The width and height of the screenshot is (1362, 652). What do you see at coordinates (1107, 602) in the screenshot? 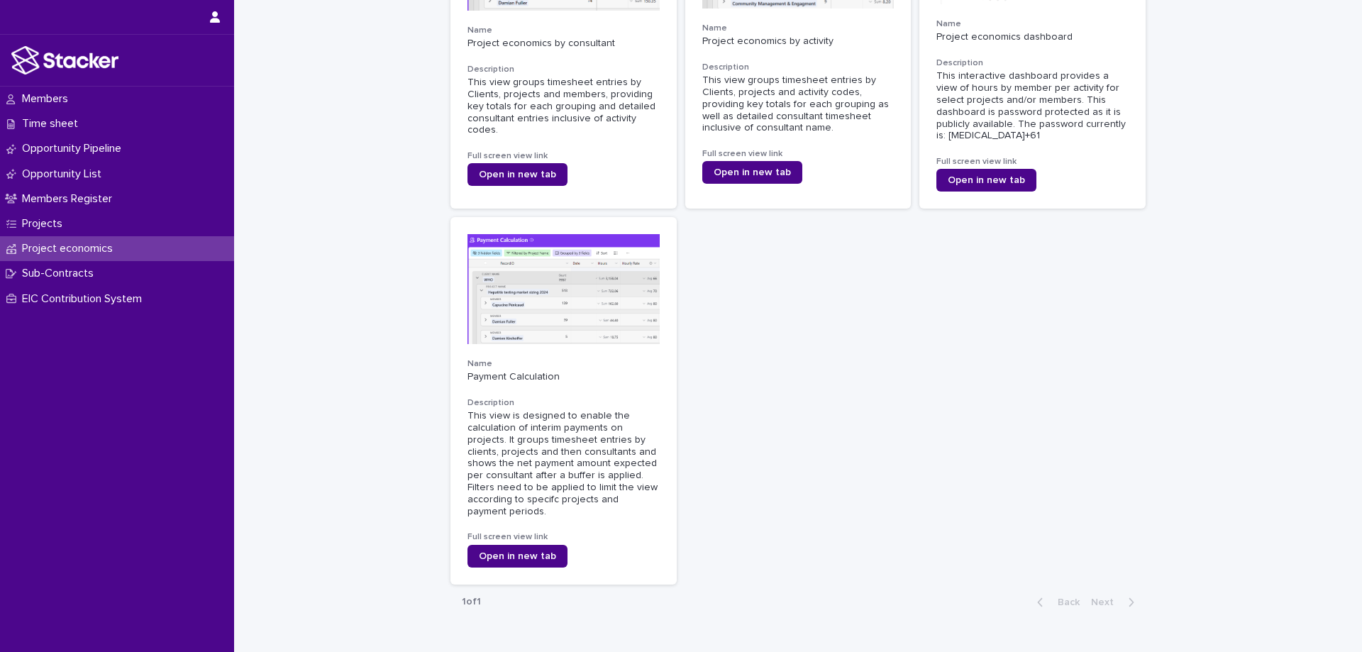
I see `span: Next` at bounding box center [1107, 602].